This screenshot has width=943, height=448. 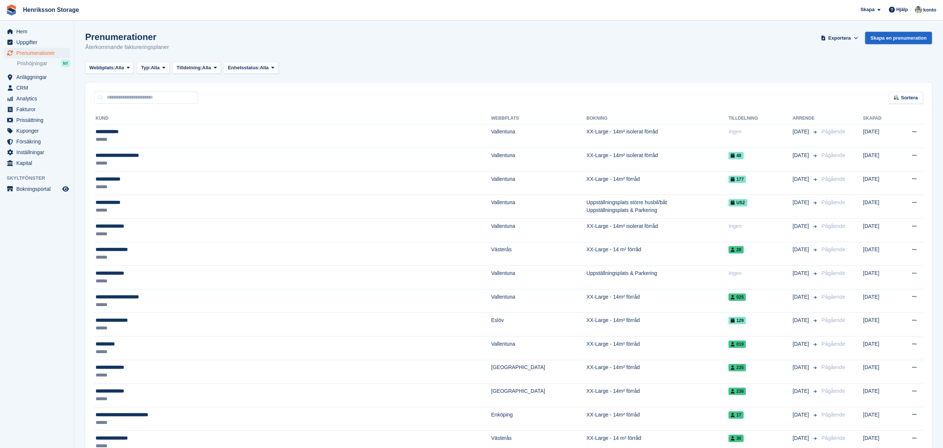 I want to click on a: Henriksson Storage, so click(x=51, y=10).